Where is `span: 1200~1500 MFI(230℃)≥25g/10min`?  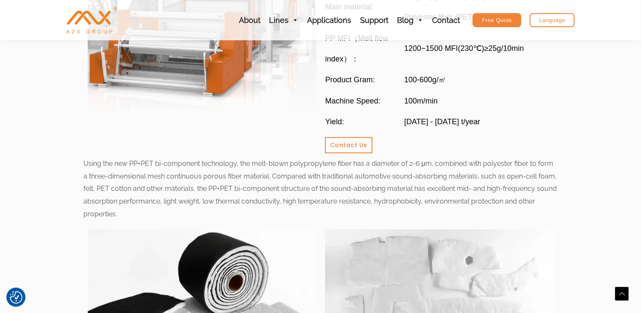
span: 1200~1500 MFI(230℃)≥25g/10min is located at coordinates (464, 48).